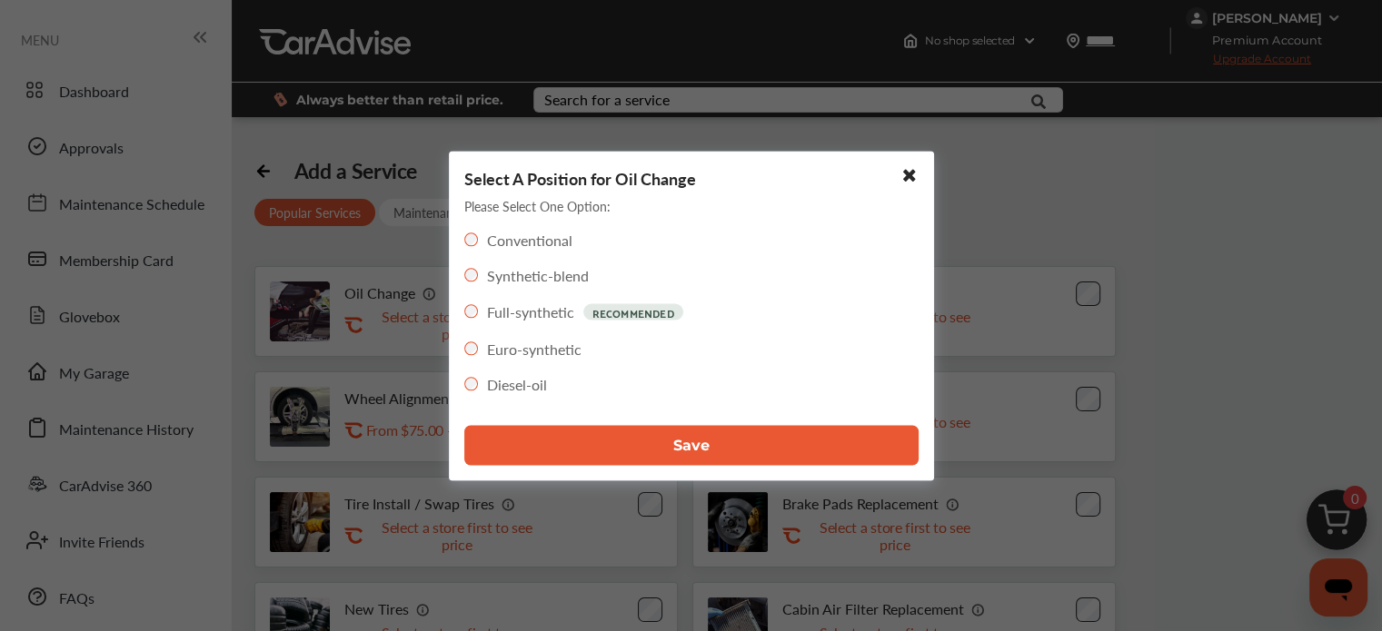  Describe the element at coordinates (691, 445) in the screenshot. I see `span: Save` at that location.